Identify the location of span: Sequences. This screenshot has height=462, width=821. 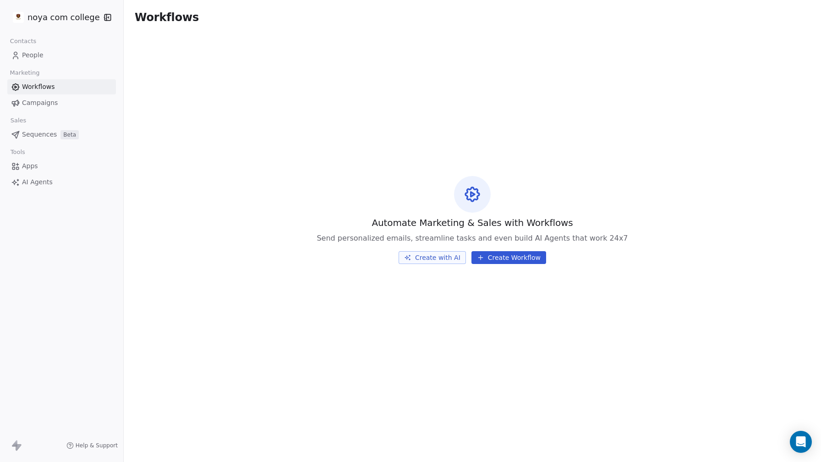
(39, 134).